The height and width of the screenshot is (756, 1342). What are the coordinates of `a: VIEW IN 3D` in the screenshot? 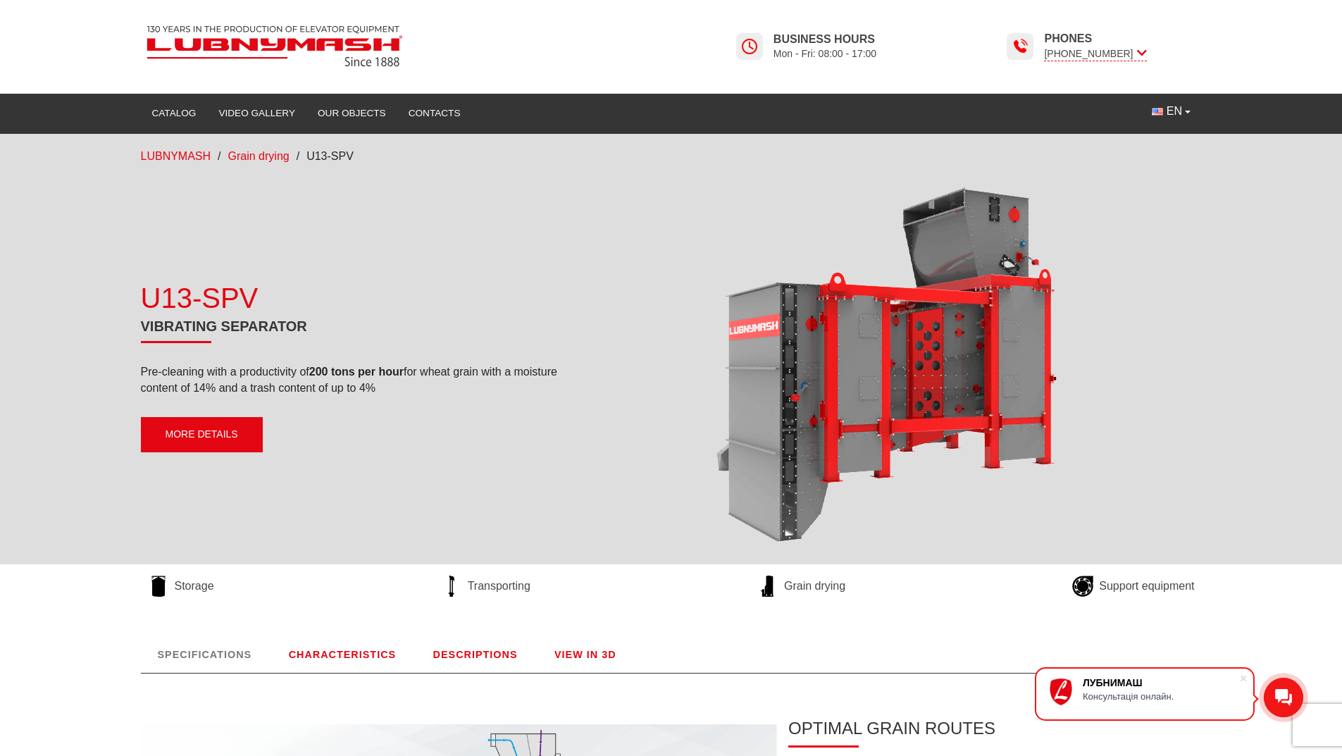 It's located at (585, 654).